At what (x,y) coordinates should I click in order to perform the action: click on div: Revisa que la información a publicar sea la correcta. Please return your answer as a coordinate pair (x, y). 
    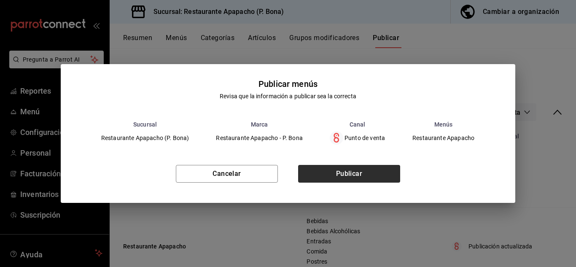
    Looking at the image, I should click on (288, 96).